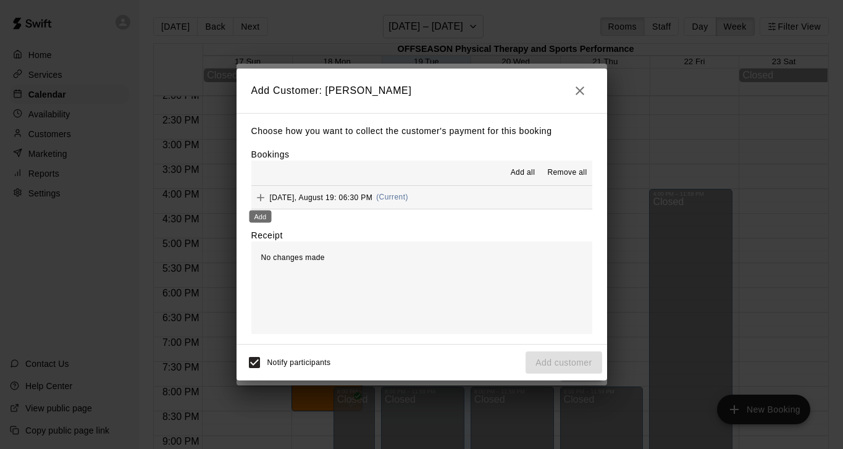 This screenshot has height=449, width=843. Describe the element at coordinates (261, 196) in the screenshot. I see `span: Add` at that location.